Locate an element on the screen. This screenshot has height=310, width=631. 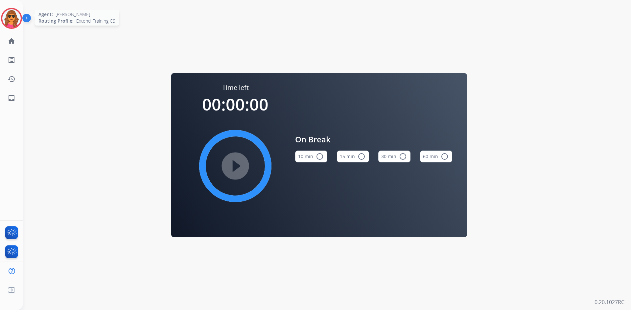
mat-icon: inbox is located at coordinates (11, 98).